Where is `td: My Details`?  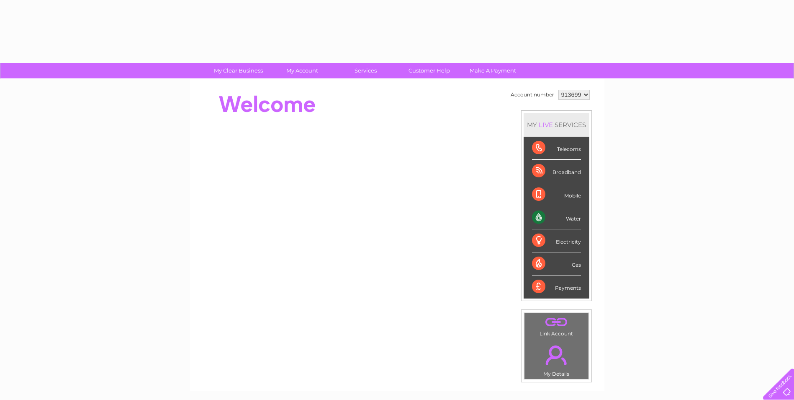
td: My Details is located at coordinates (557, 358).